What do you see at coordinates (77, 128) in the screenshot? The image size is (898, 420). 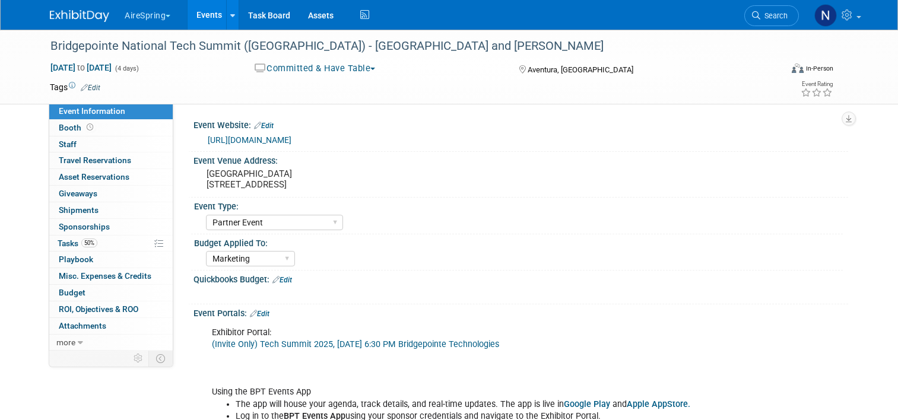 I see `span: Booth` at bounding box center [77, 128].